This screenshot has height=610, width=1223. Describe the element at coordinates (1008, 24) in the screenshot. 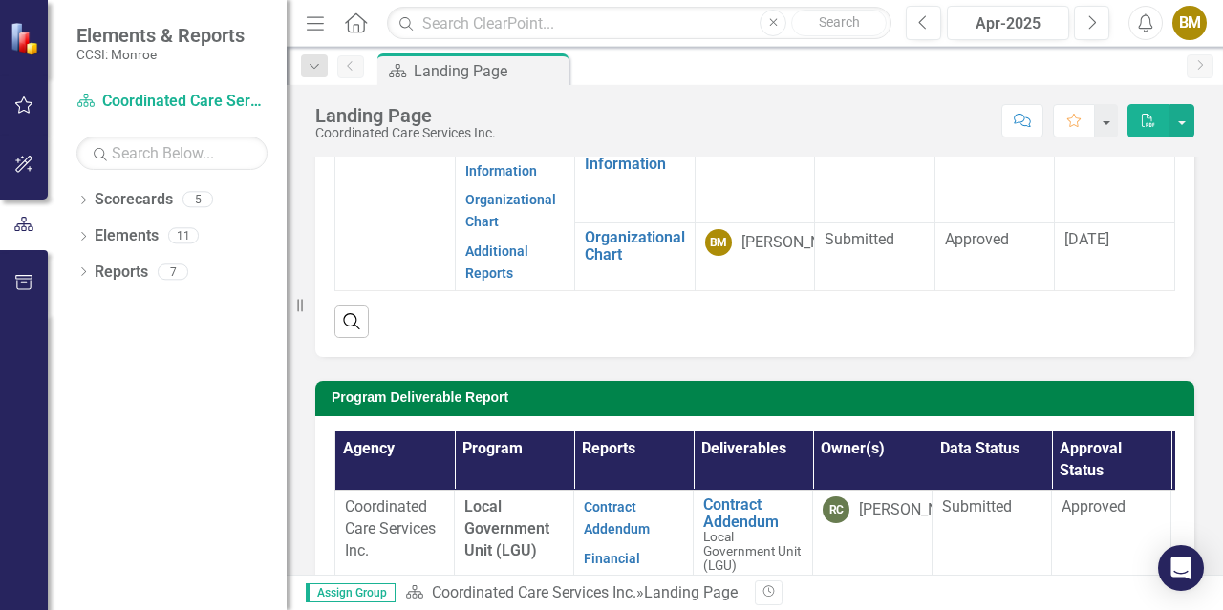

I see `div: Apr-2025` at that location.